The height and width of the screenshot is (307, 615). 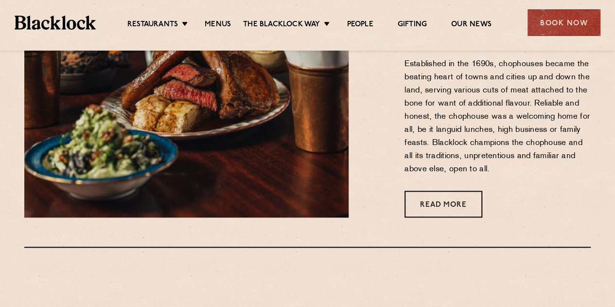 I want to click on a: The Blacklock Way, so click(x=281, y=25).